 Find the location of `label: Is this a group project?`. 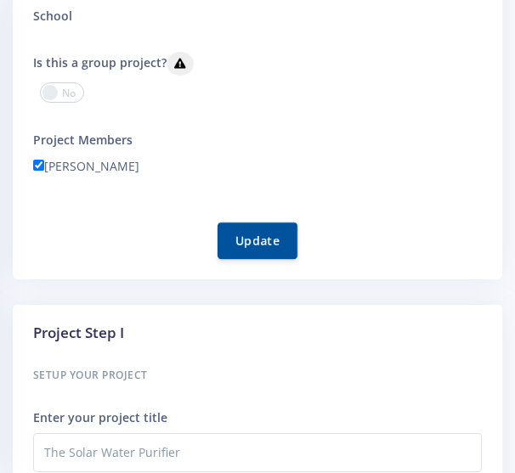

label: Is this a group project? is located at coordinates (113, 64).